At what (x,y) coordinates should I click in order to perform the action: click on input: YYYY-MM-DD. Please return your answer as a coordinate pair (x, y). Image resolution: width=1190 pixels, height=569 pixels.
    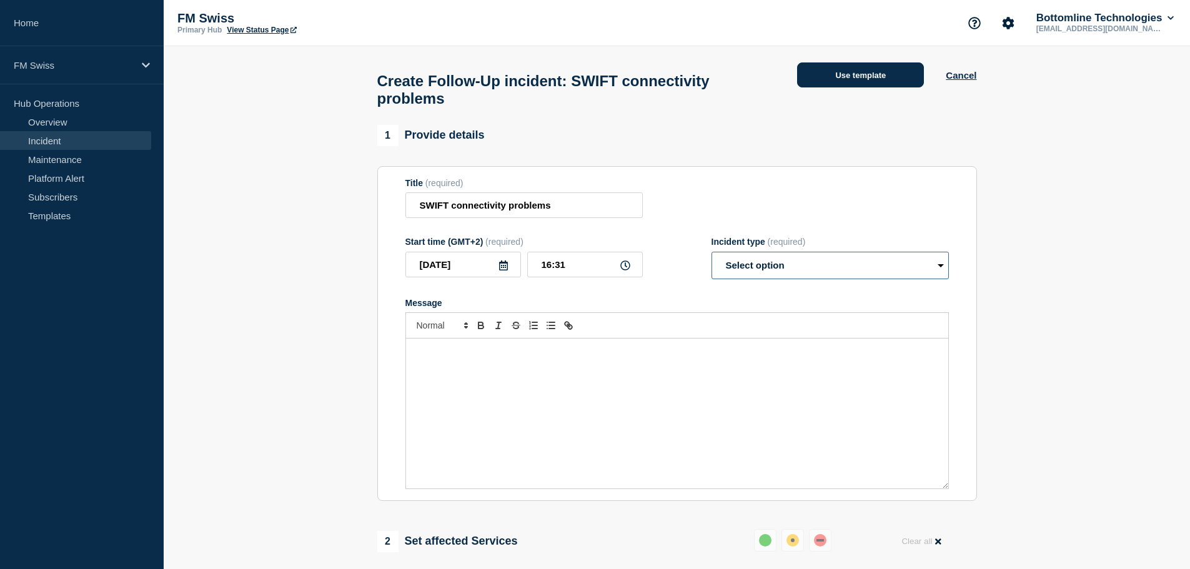
    Looking at the image, I should click on (463, 264).